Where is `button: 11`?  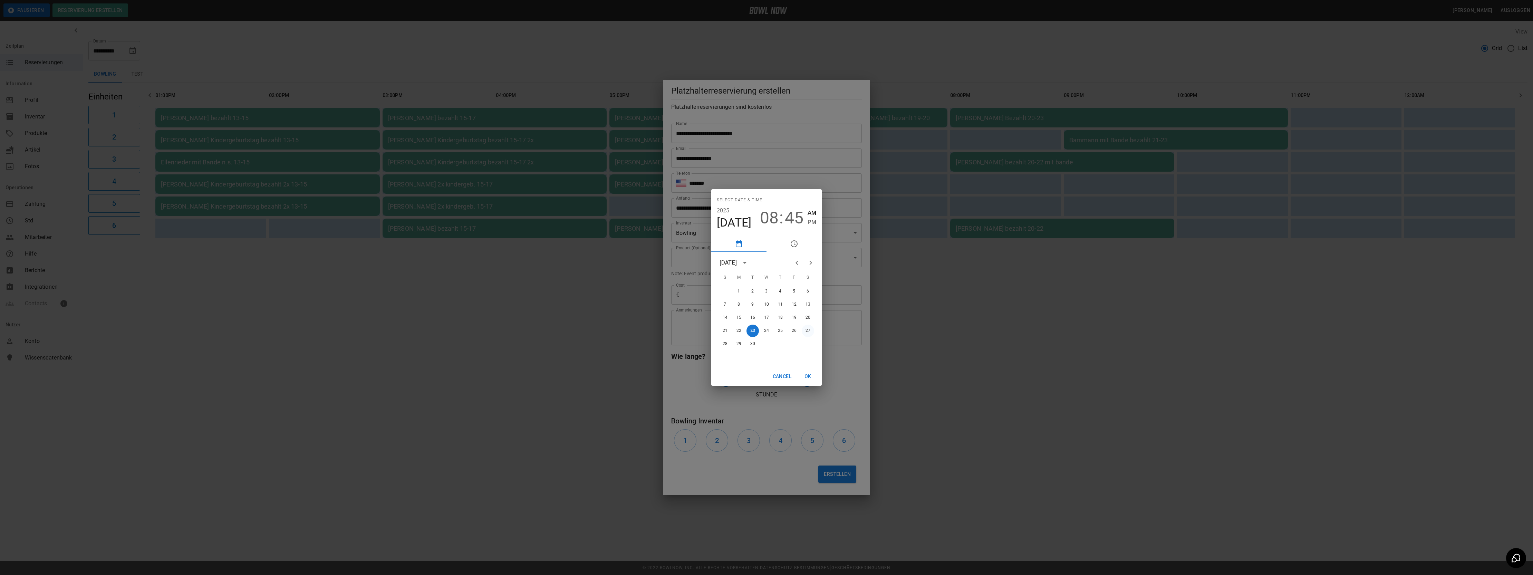
button: 11 is located at coordinates (780, 305).